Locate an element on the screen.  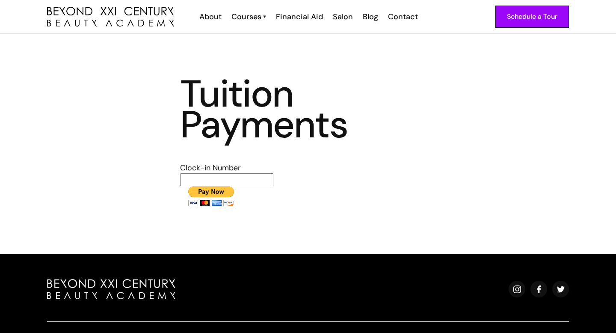
div: Blog is located at coordinates (370, 17).